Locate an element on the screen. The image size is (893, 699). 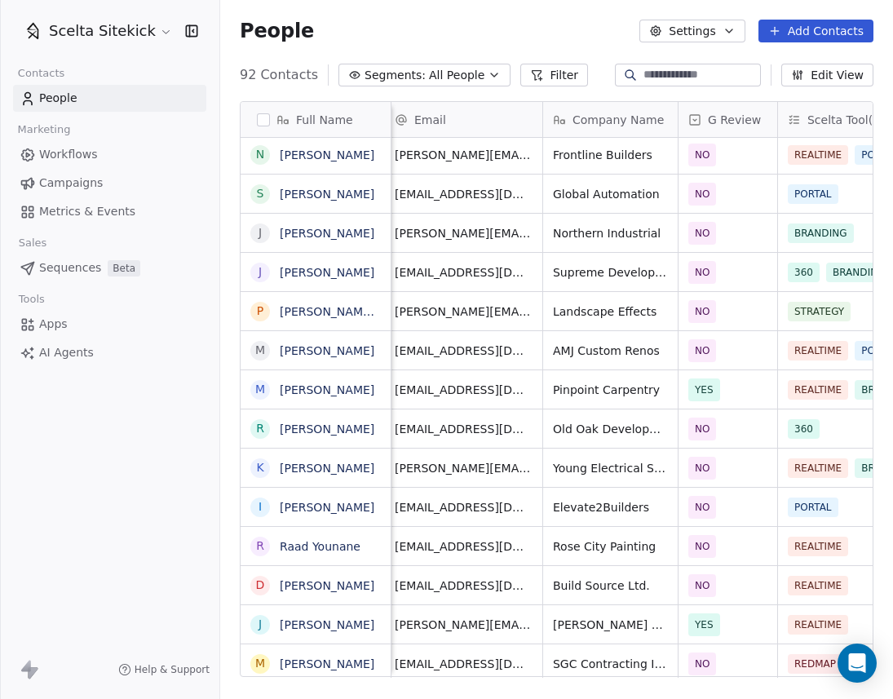
span: Old Oak Development is located at coordinates (610, 429).